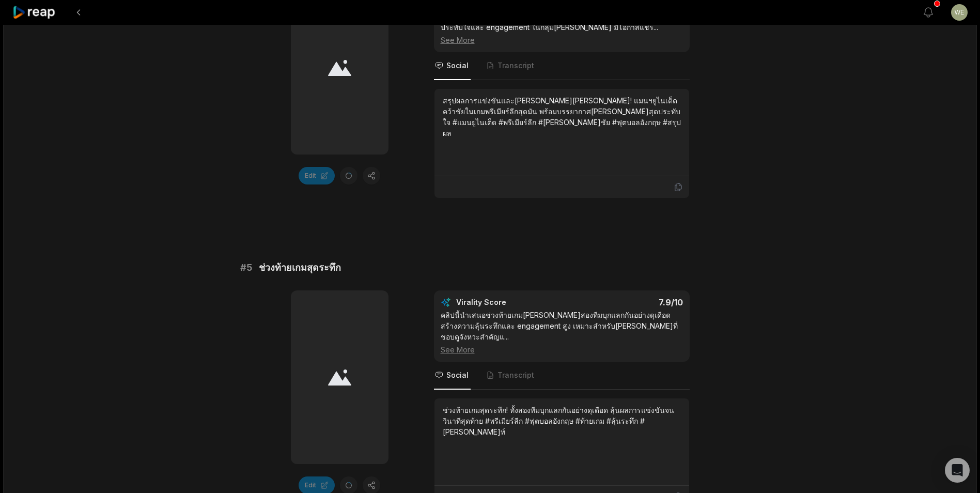  Describe the element at coordinates (300, 268) in the screenshot. I see `span: ช่วงท้ายเกมสุดระทึก` at that location.